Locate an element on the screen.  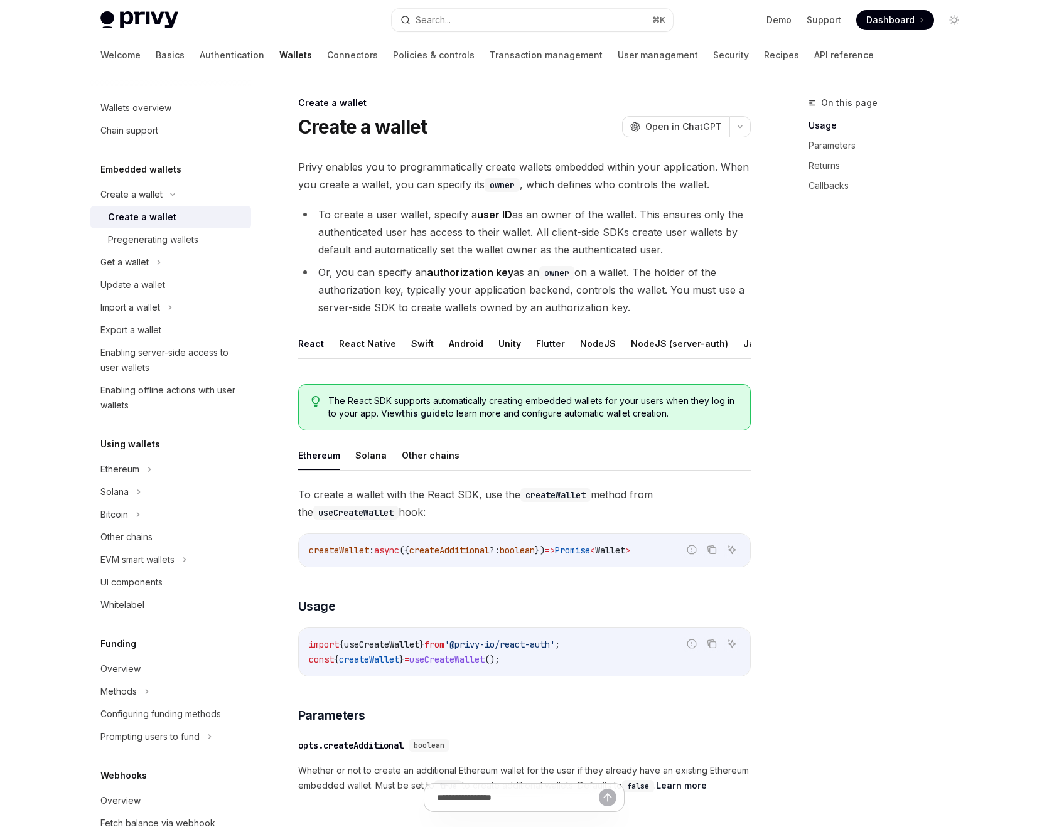
strong: user ID is located at coordinates (495, 215).